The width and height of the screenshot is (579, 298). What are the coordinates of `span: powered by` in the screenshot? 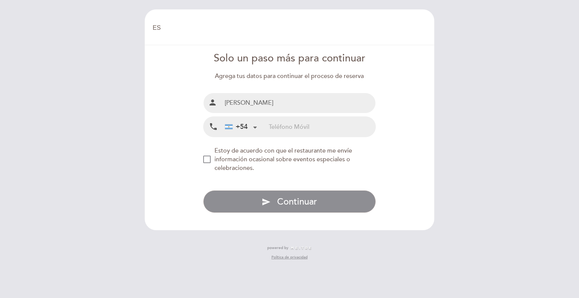 It's located at (278, 248).